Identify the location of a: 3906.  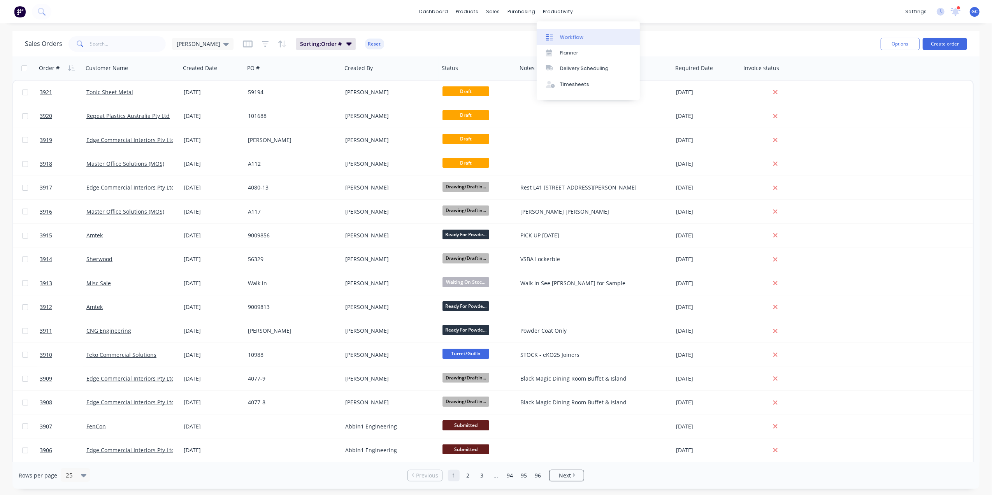
(63, 450).